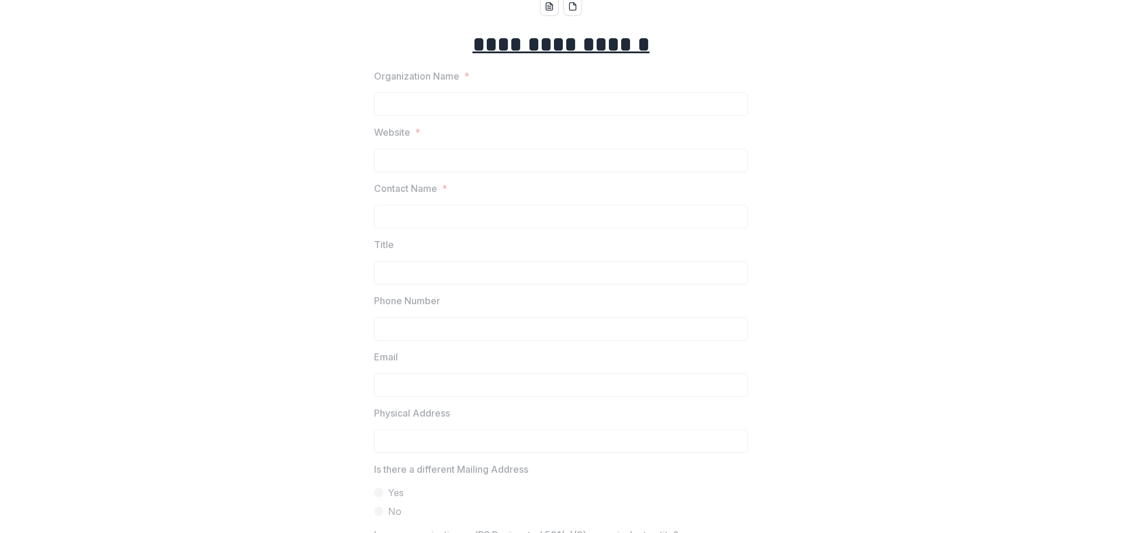 The height and width of the screenshot is (533, 1122). I want to click on p: Physical Address, so click(412, 413).